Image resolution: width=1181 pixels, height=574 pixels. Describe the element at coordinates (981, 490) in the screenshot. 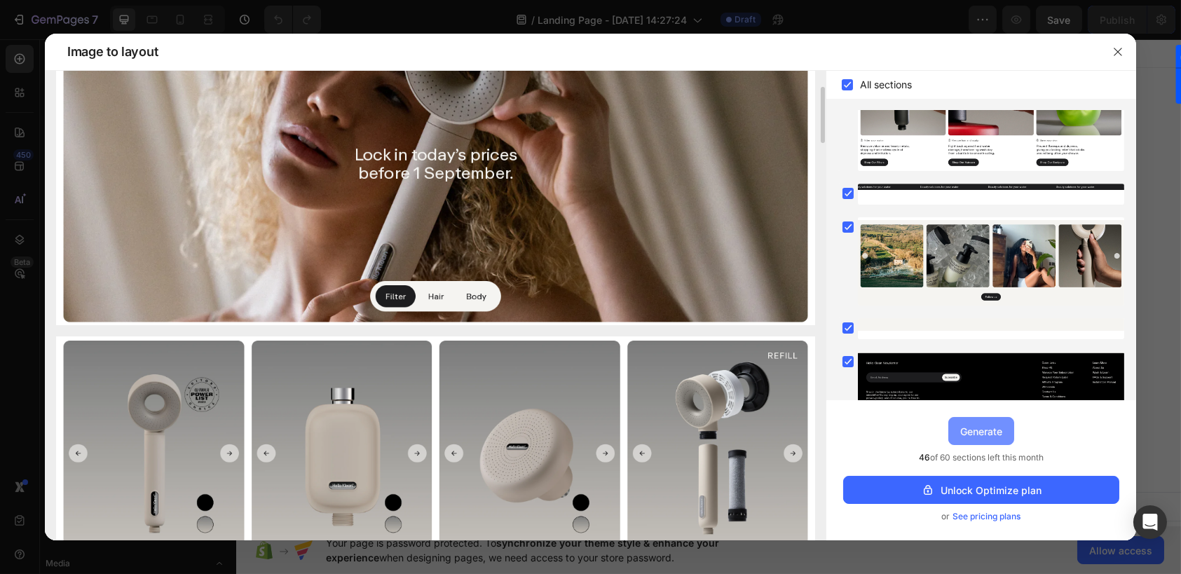

I see `div: Unlock Optimize plan` at that location.